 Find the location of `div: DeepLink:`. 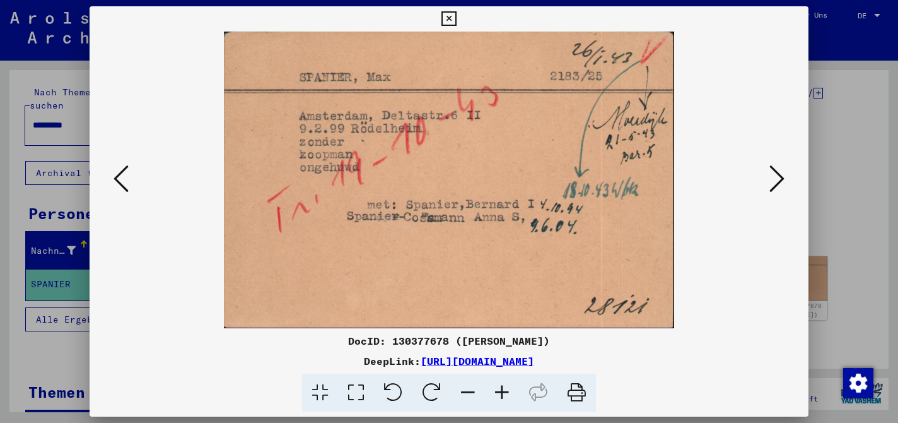

div: DeepLink: is located at coordinates (448, 361).